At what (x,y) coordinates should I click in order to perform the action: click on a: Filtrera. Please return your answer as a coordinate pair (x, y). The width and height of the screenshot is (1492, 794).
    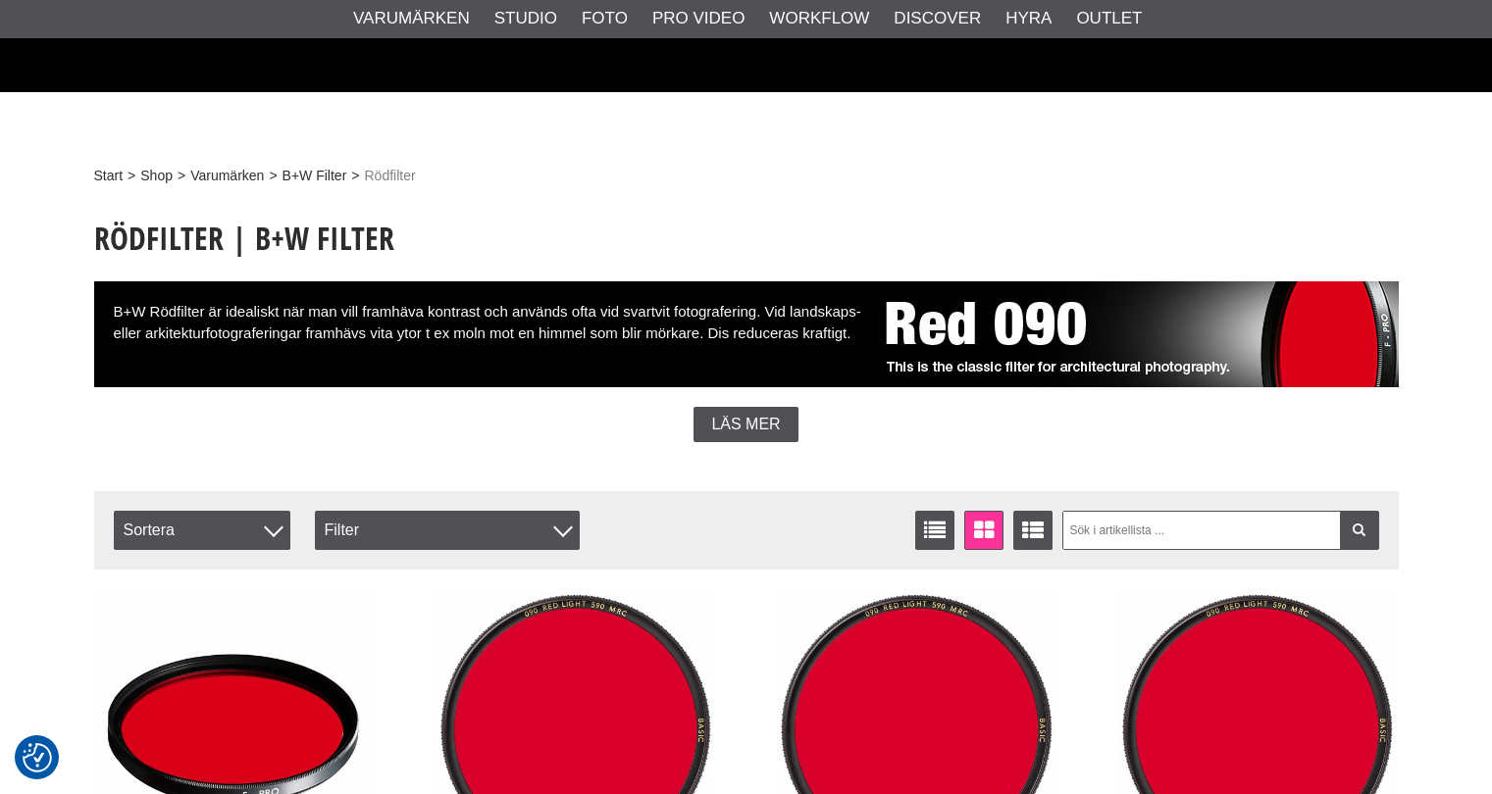
    Looking at the image, I should click on (1359, 531).